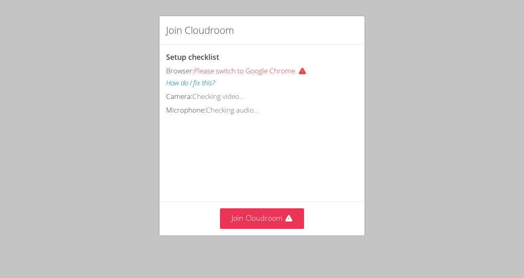  What do you see at coordinates (262, 218) in the screenshot?
I see `button: Join Cloudroom` at bounding box center [262, 218].